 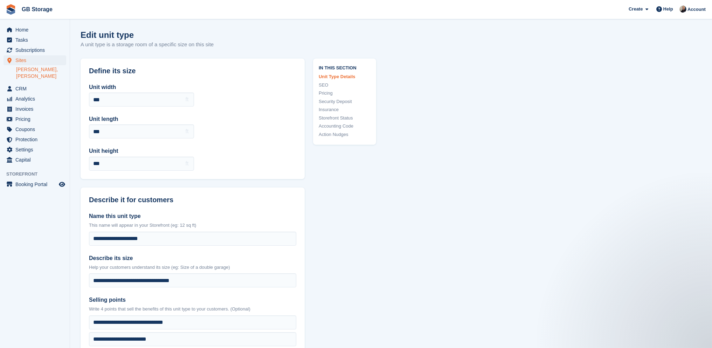 What do you see at coordinates (193, 300) in the screenshot?
I see `label: Selling points` at bounding box center [193, 300].